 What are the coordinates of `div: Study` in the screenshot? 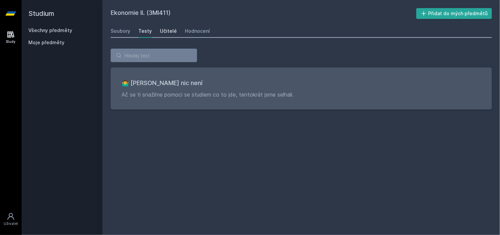 It's located at (11, 42).